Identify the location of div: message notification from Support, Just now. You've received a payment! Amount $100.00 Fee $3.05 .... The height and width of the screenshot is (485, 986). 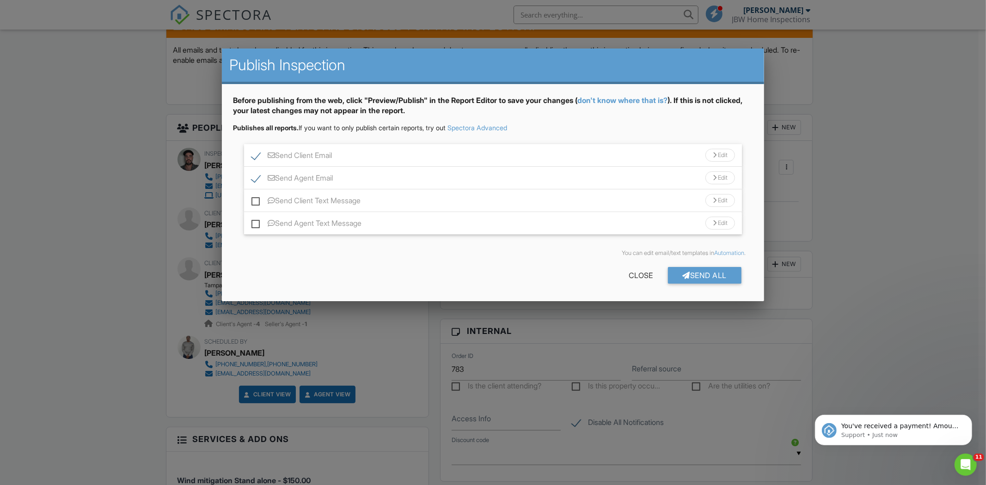
(92, 35).